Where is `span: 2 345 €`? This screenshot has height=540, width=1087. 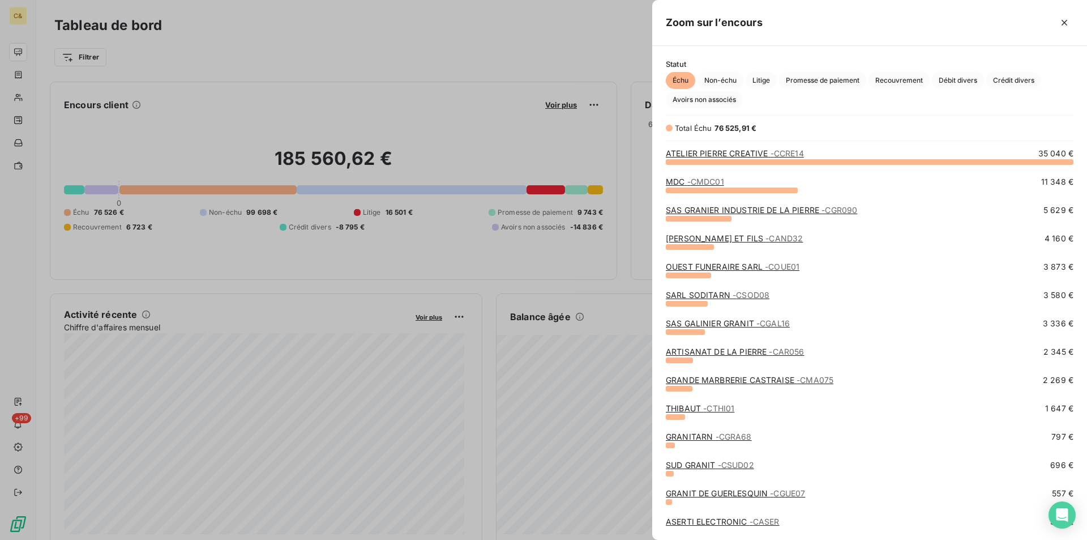
span: 2 345 € is located at coordinates (1059, 352).